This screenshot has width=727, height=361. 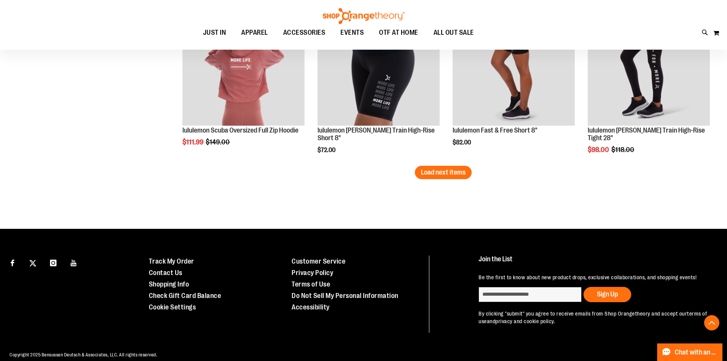 I want to click on a: Track My Order, so click(x=171, y=261).